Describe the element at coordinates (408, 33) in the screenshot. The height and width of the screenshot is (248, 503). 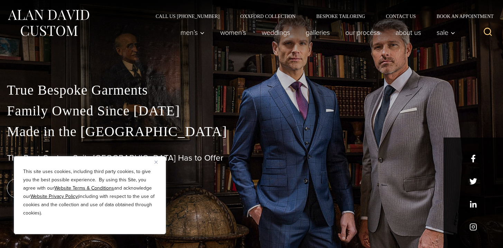
I see `a: About Us` at that location.